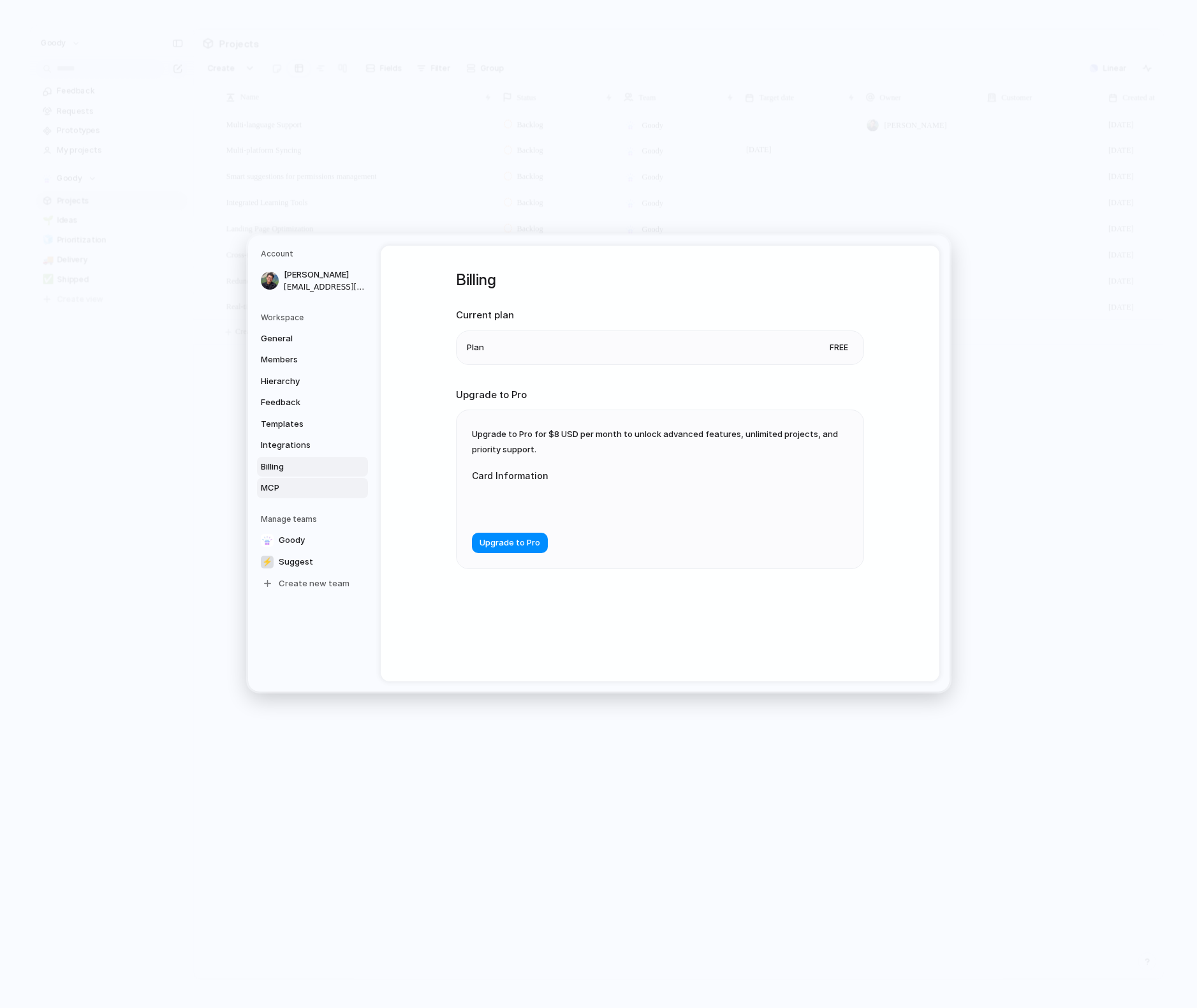 The height and width of the screenshot is (1008, 1197). Describe the element at coordinates (839, 348) in the screenshot. I see `span: Free` at that location.